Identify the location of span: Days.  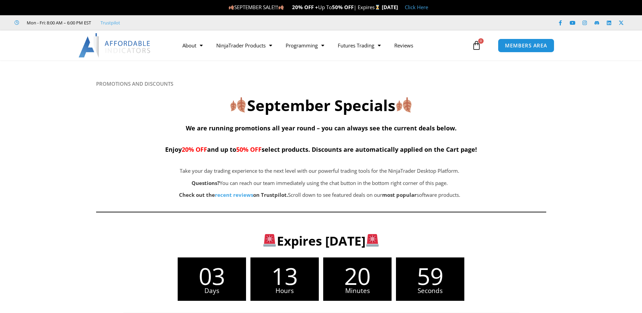
(212, 290).